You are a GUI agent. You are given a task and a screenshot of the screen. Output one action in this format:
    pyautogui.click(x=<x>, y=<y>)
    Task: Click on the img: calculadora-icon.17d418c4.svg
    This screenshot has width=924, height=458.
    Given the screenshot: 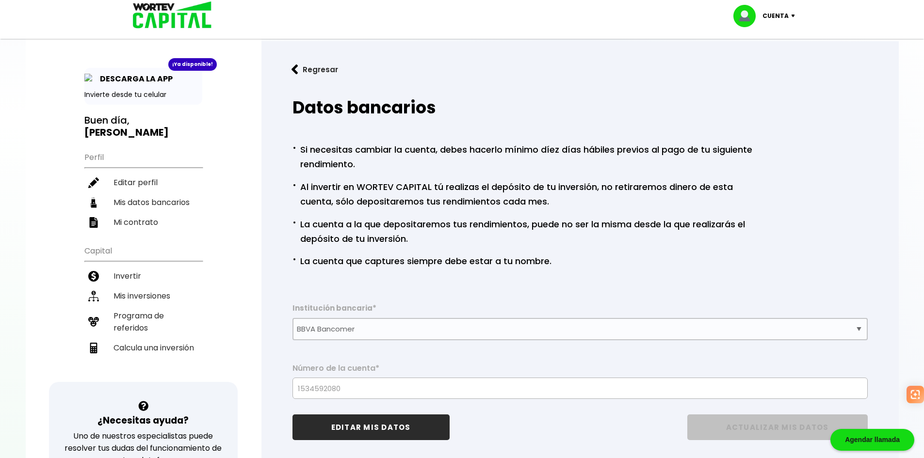 What is the action you would take?
    pyautogui.click(x=94, y=348)
    